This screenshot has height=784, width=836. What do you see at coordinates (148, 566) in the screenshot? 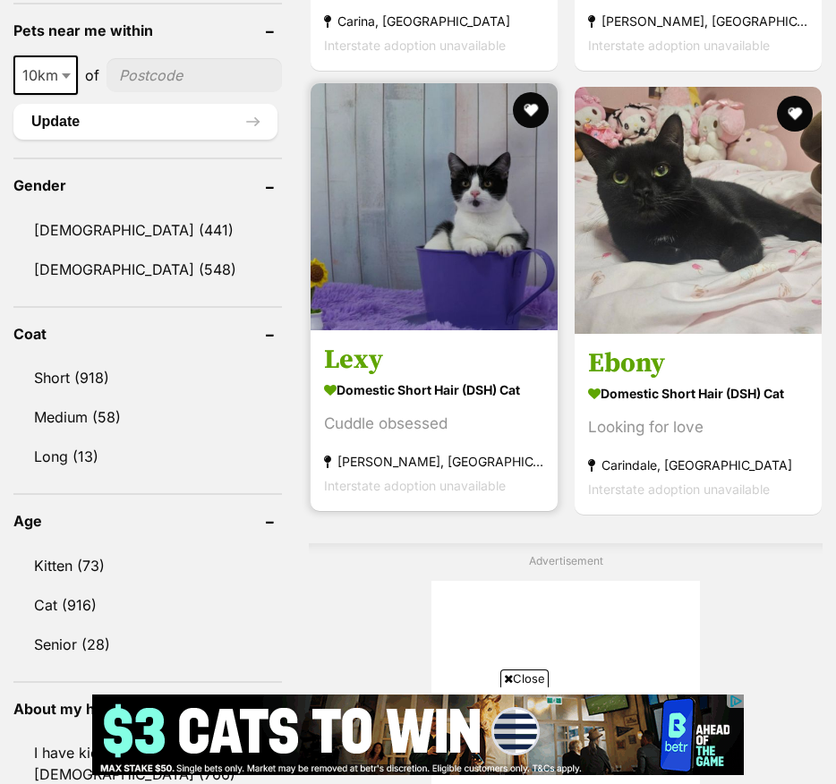
I see `a: Kitten (73)` at bounding box center [148, 566].